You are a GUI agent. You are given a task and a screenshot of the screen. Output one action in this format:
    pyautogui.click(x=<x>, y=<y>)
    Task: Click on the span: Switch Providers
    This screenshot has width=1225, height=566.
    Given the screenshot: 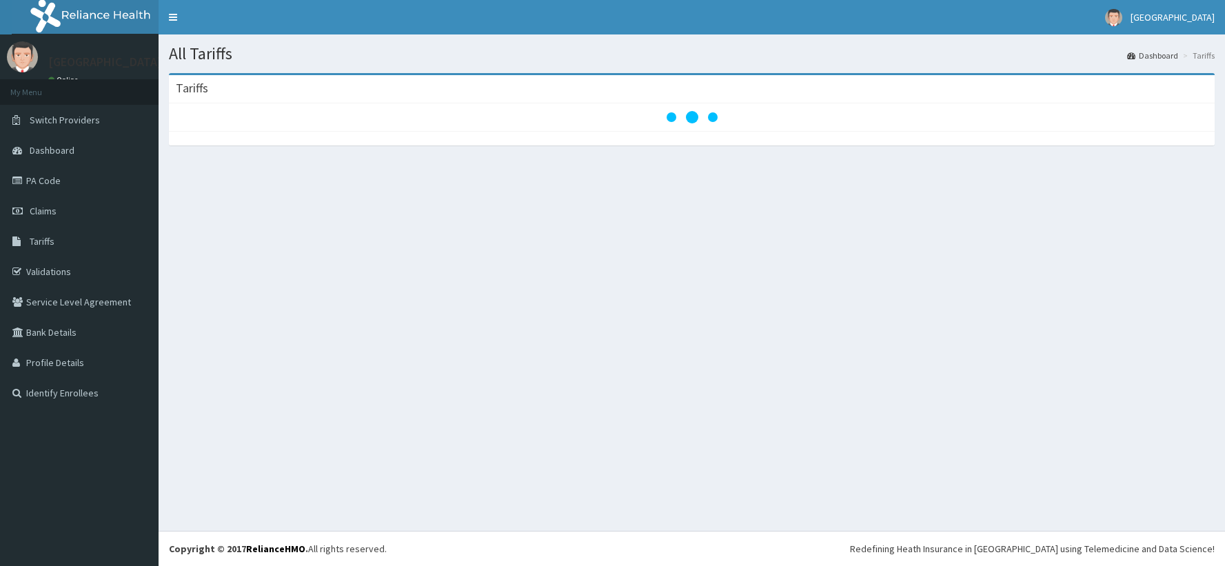 What is the action you would take?
    pyautogui.click(x=65, y=120)
    